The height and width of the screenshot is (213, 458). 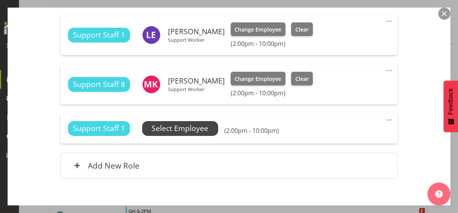 I want to click on button: Feedback - Show survey, so click(x=451, y=106).